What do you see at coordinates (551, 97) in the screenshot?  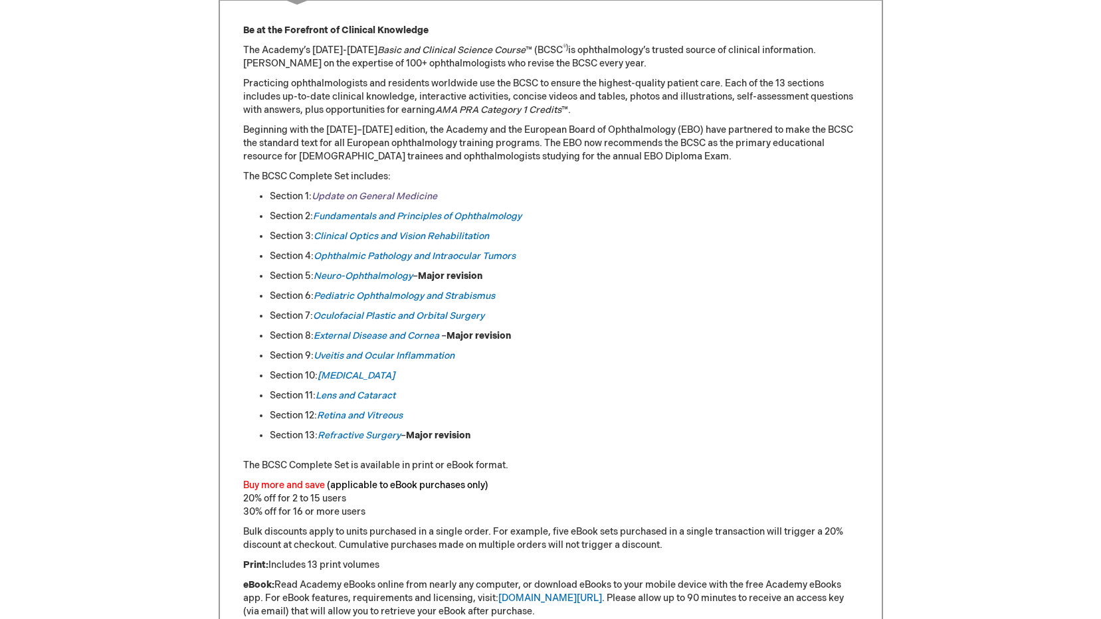 I see `p: Practicing ophthalmologists and residents worldwide use the BCSC to ensure the highest-quality pa...` at bounding box center [551, 97].